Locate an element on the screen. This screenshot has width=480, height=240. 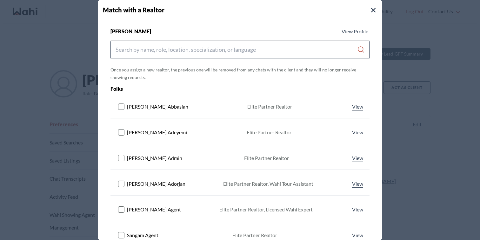
div: Elite Partner Realtor, Wahi Tour Assistant is located at coordinates (268, 184).